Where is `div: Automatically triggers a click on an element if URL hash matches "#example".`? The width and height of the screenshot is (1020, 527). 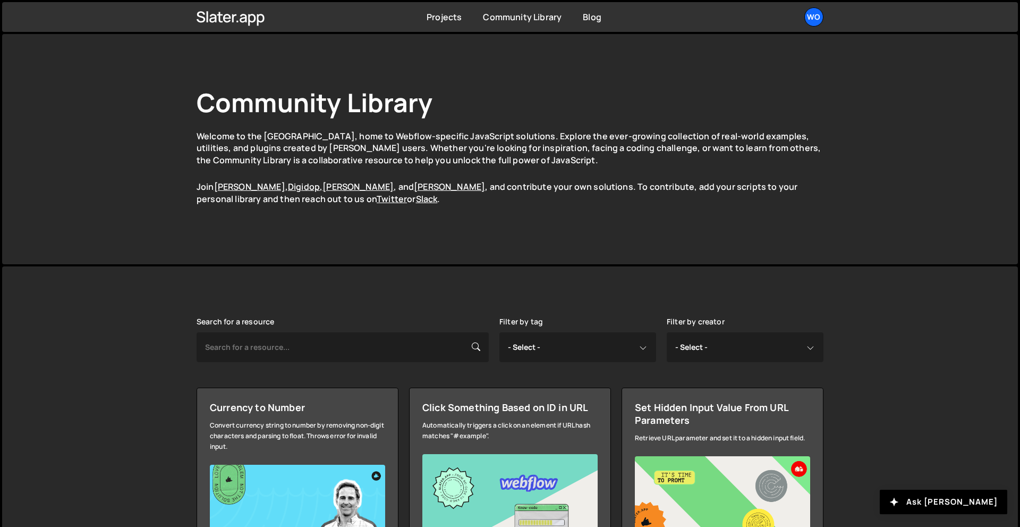 div: Automatically triggers a click on an element if URL hash matches "#example". is located at coordinates (510, 430).